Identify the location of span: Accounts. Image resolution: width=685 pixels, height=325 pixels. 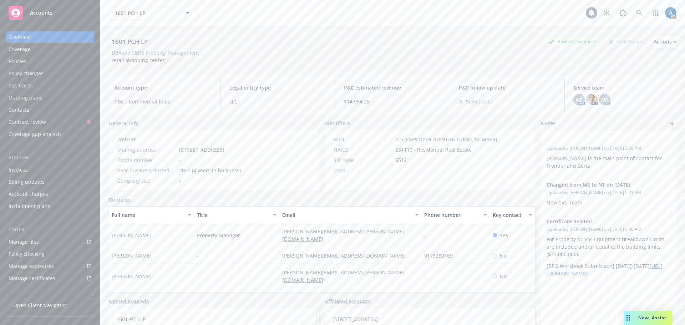
(41, 13).